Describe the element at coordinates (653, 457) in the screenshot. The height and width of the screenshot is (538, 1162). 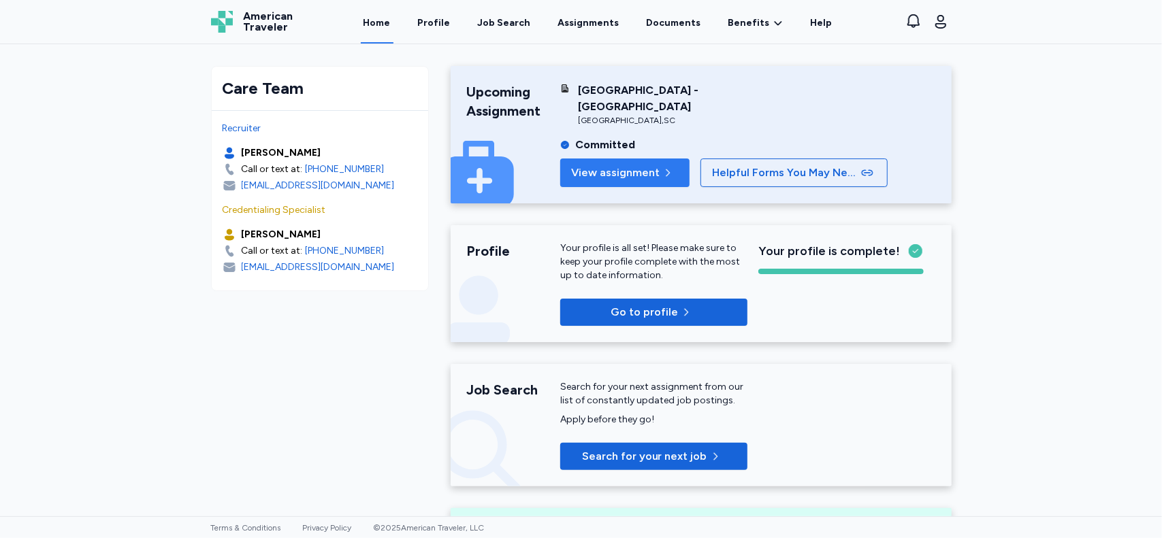
I see `button: Search for your next job` at that location.